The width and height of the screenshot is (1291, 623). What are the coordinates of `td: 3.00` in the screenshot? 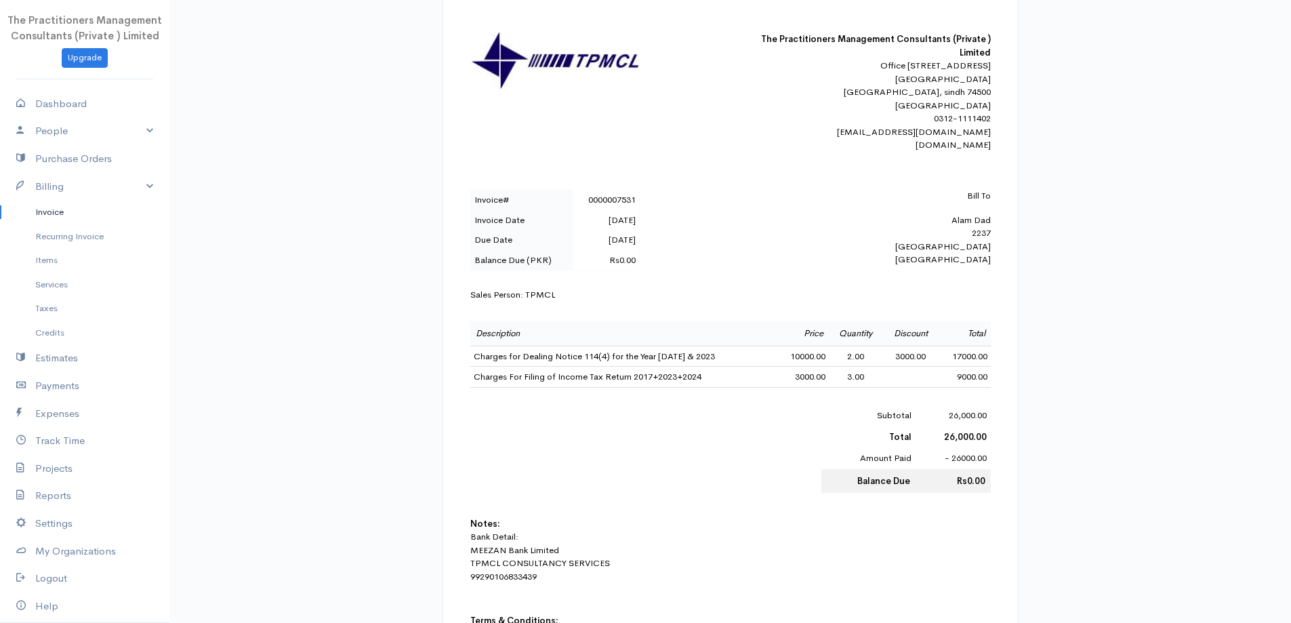 It's located at (856, 377).